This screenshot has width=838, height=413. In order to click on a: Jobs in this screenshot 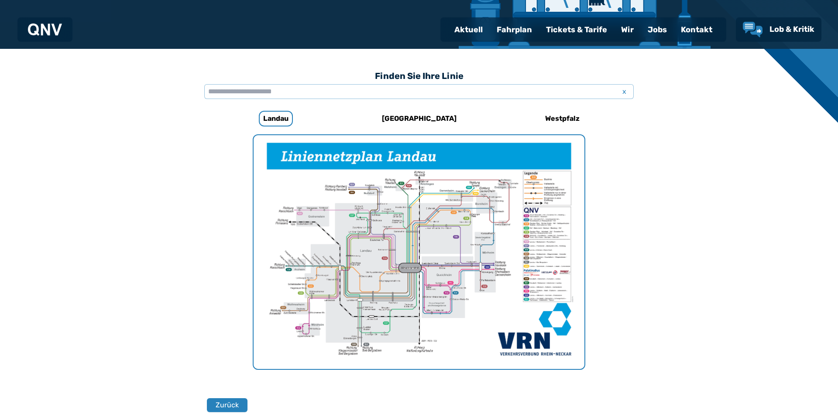, I will do `click(657, 30)`.